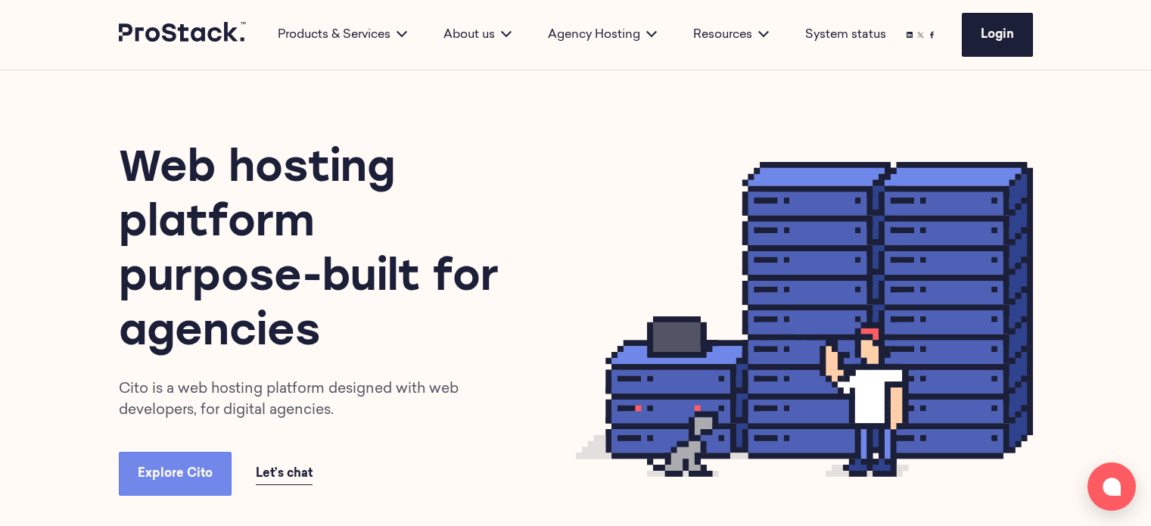  Describe the element at coordinates (997, 35) in the screenshot. I see `a: Login` at that location.